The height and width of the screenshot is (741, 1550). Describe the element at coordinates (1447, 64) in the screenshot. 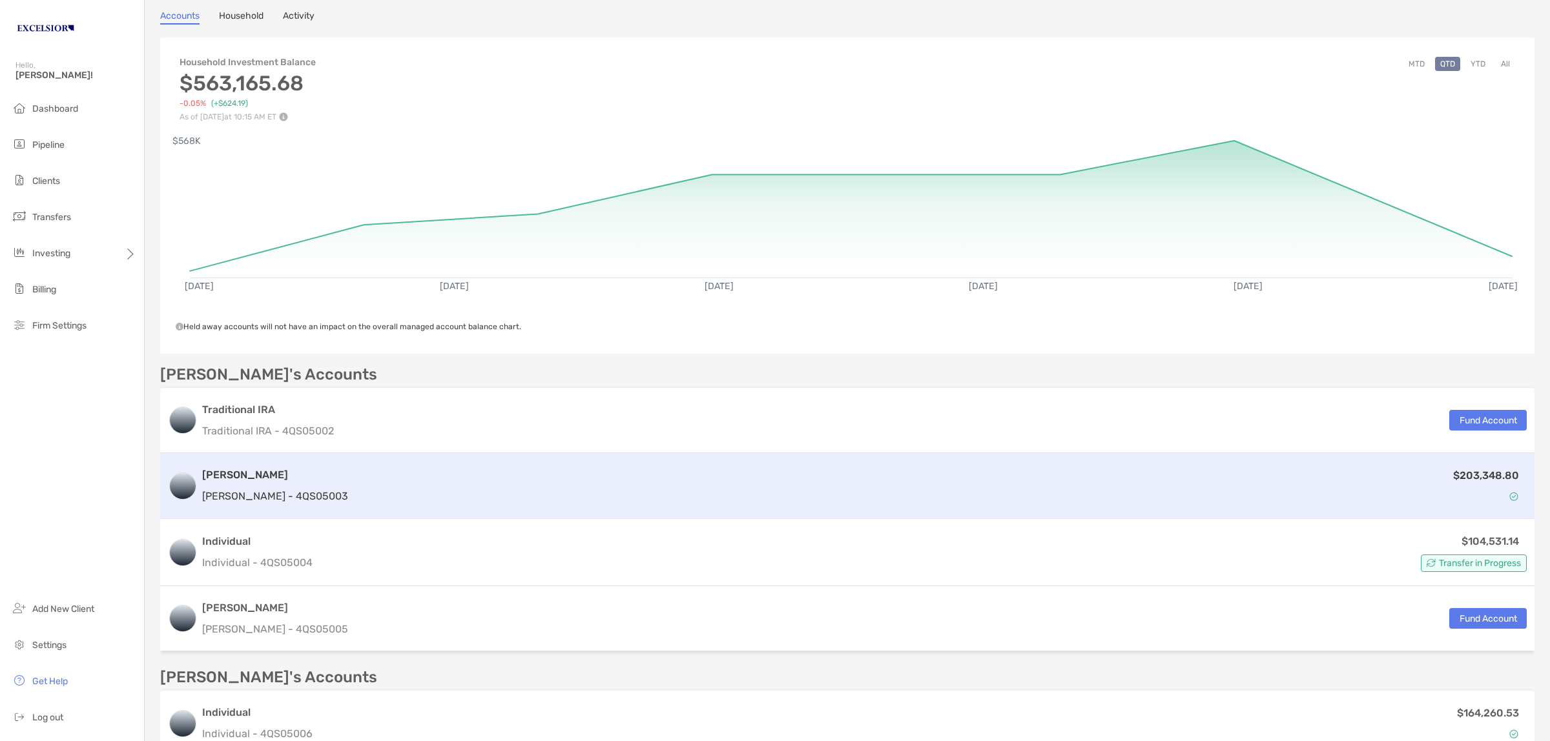

I see `button: QTD` at that location.